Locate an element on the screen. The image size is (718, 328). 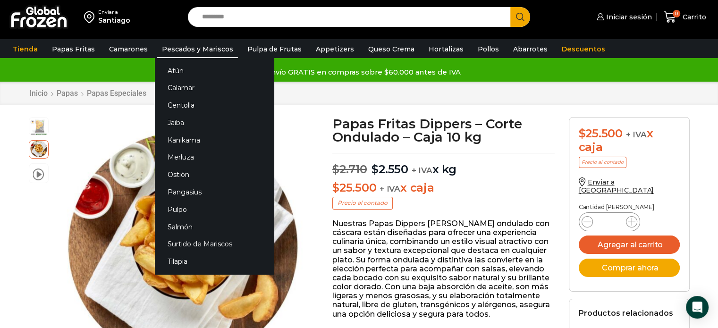
a: Salmón is located at coordinates (214, 227).